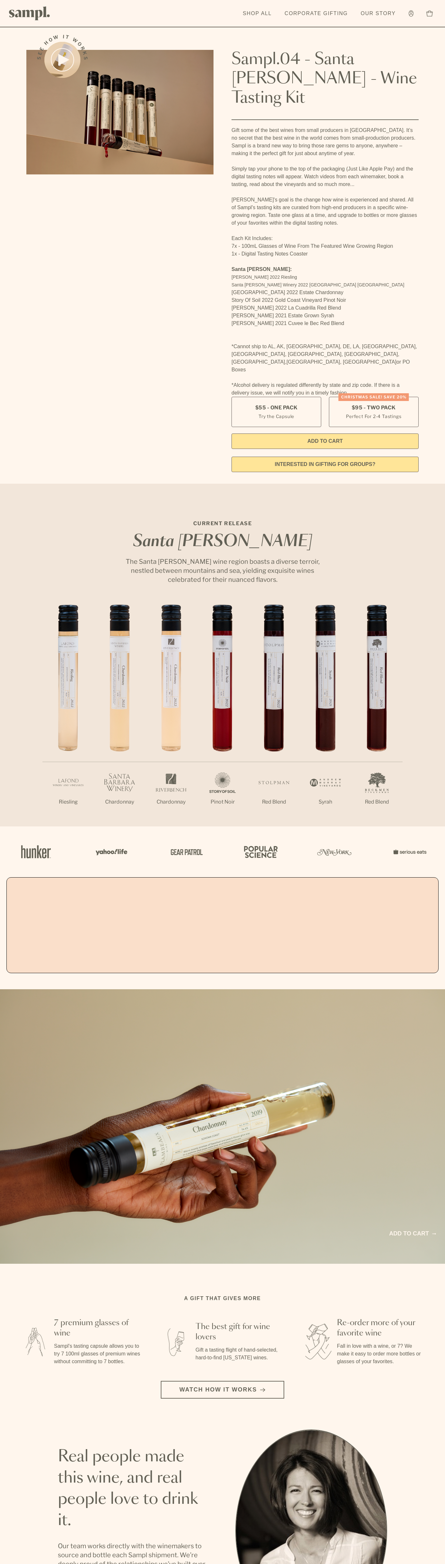 The image size is (445, 1564). What do you see at coordinates (381, 1328) in the screenshot?
I see `h3: Re-order more of your favorite wine` at bounding box center [381, 1328].